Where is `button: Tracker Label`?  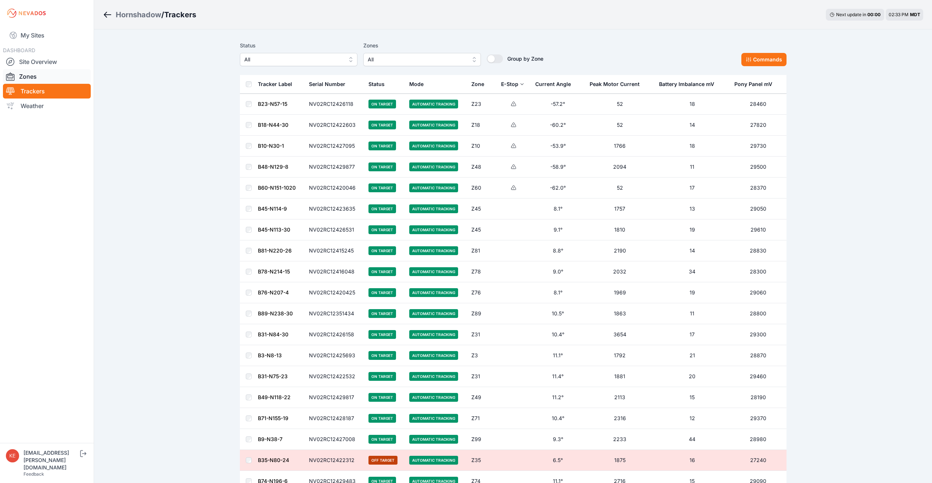
button: Tracker Label is located at coordinates (278, 84).